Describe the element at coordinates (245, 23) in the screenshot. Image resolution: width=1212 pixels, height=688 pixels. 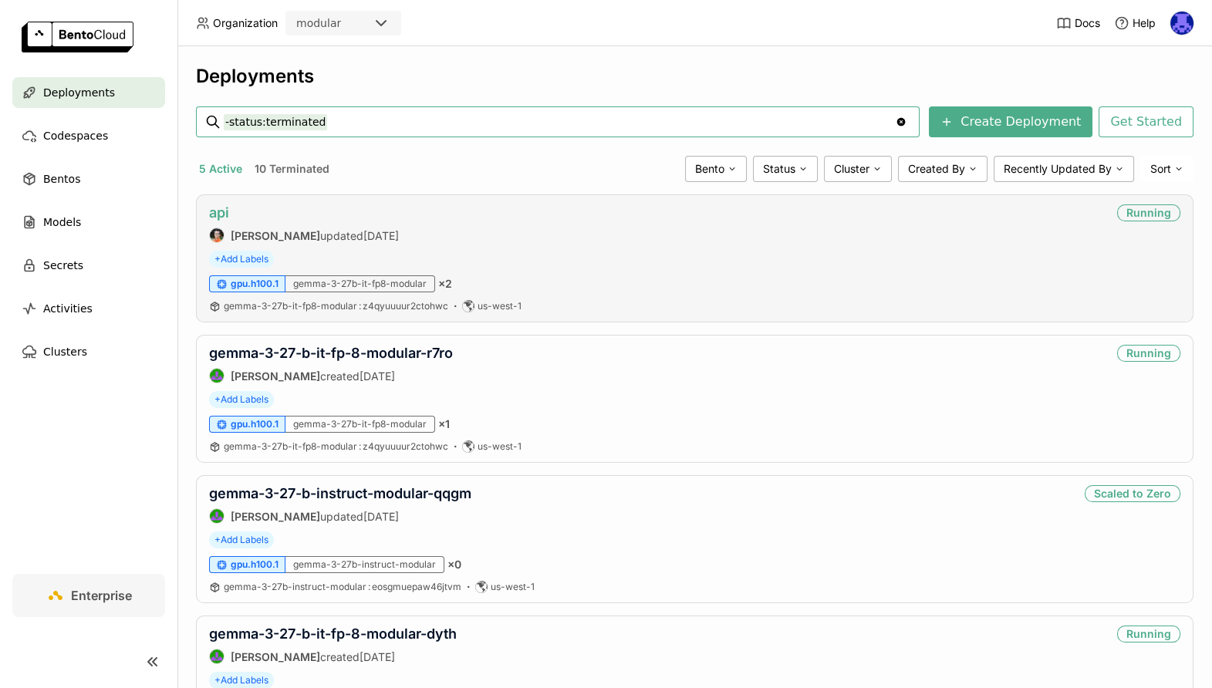
I see `span: Organization` at that location.